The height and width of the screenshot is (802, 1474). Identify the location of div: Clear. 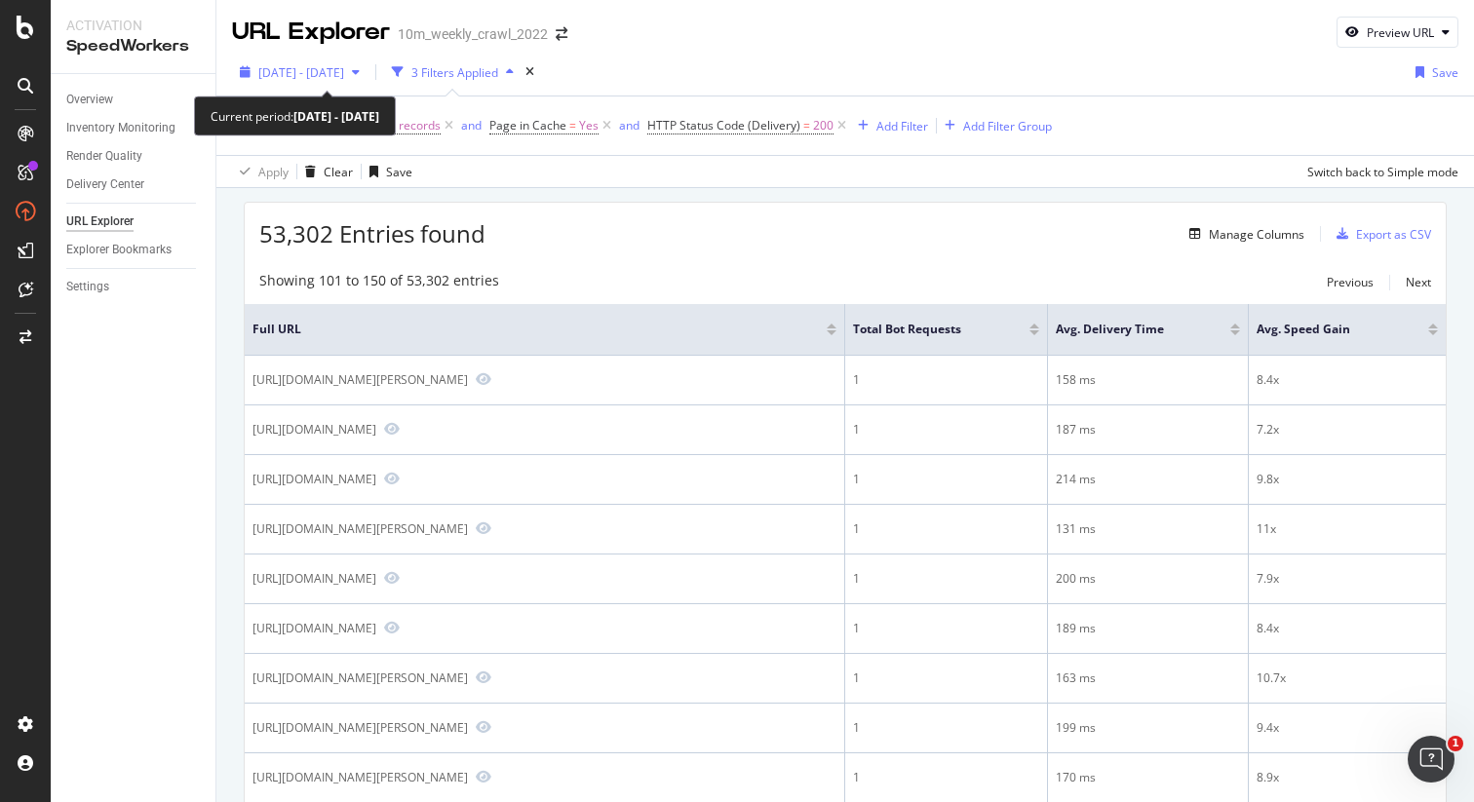
(338, 172).